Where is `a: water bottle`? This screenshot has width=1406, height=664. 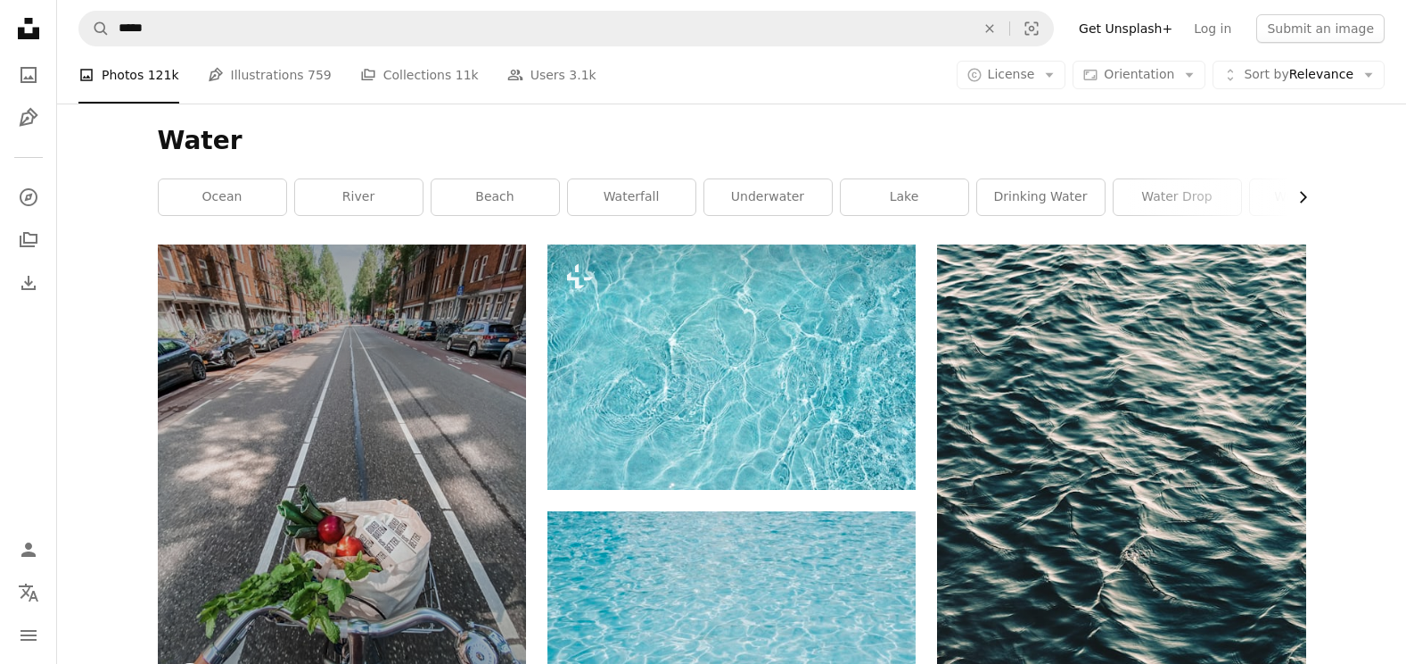 a: water bottle is located at coordinates (1314, 197).